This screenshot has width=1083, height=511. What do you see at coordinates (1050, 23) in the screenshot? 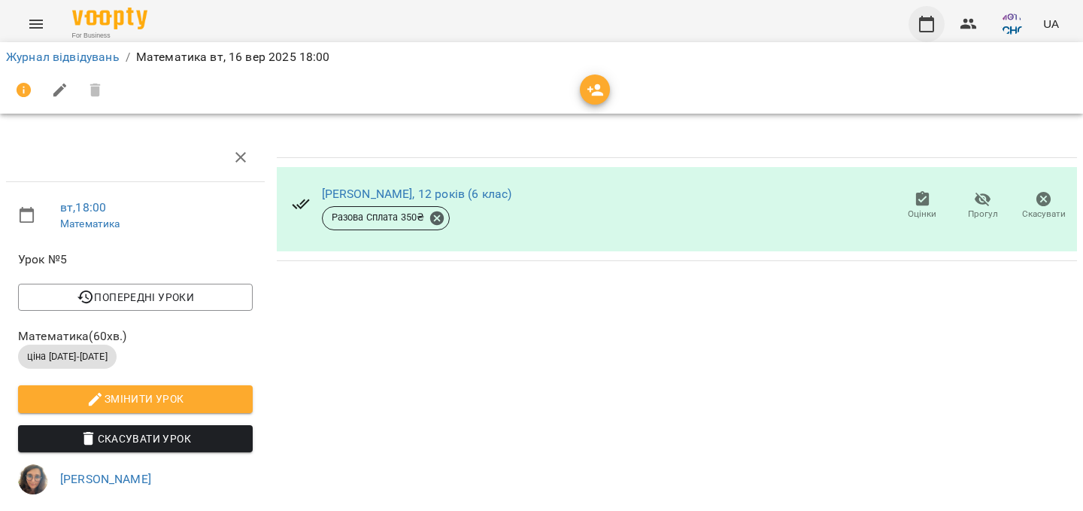
I see `span: UA` at bounding box center [1050, 23].